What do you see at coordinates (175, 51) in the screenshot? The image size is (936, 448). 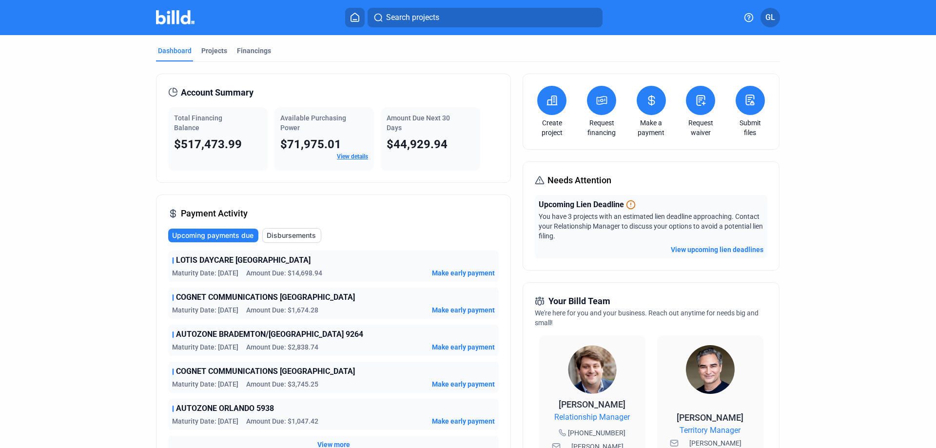 I see `div: Dashboard` at bounding box center [175, 51].